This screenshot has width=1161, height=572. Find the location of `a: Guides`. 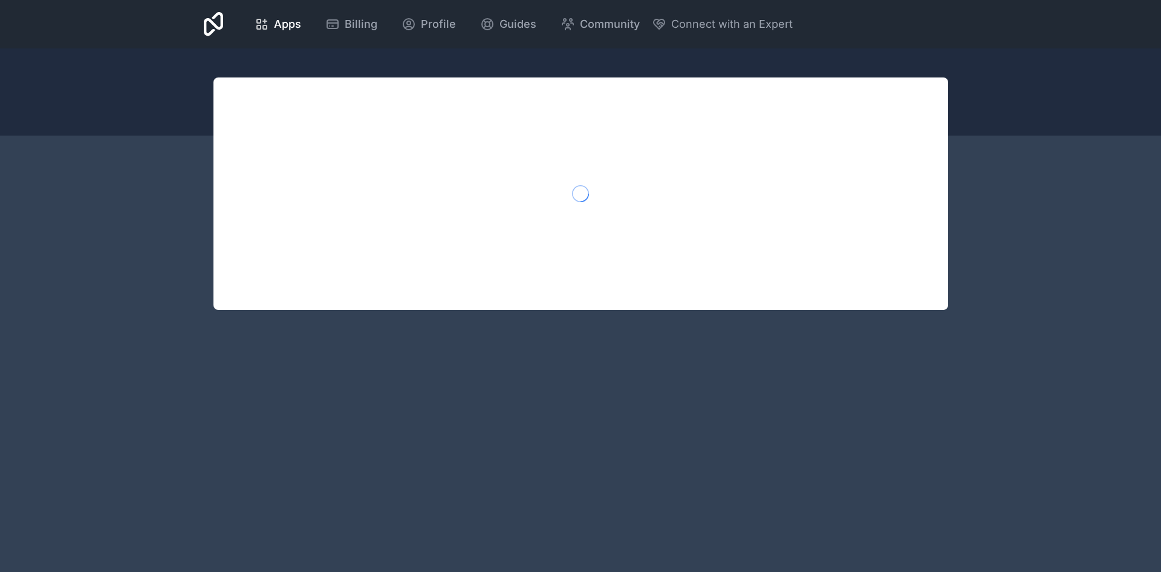

a: Guides is located at coordinates (508, 24).